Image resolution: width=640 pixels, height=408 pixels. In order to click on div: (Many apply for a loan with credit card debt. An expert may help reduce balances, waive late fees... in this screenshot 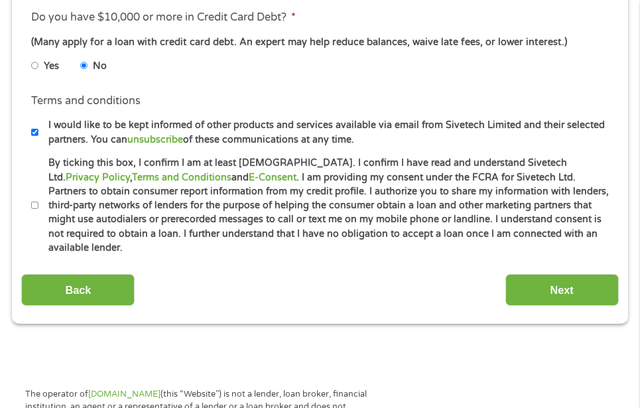, I will do `click(320, 42)`.